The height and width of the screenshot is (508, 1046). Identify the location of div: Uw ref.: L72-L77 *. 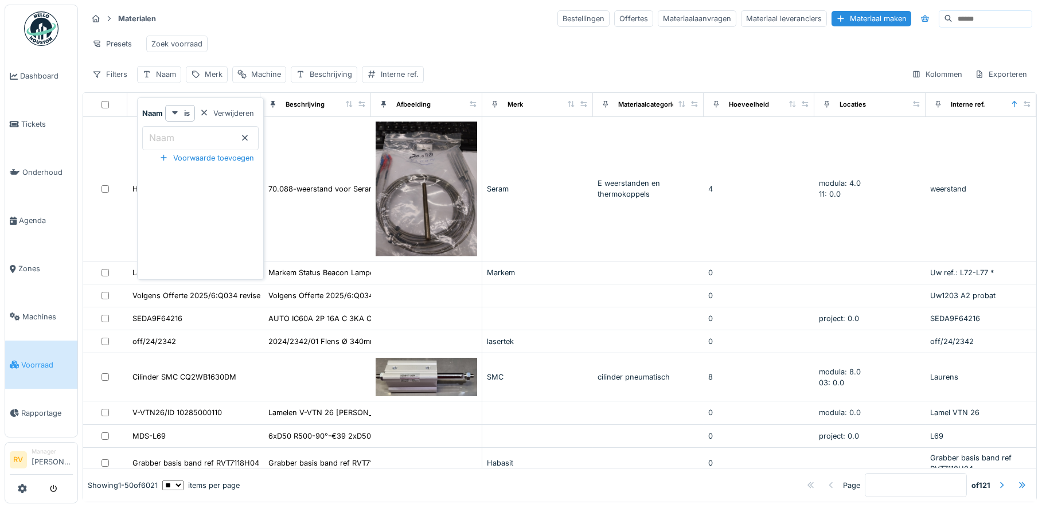
(980, 272).